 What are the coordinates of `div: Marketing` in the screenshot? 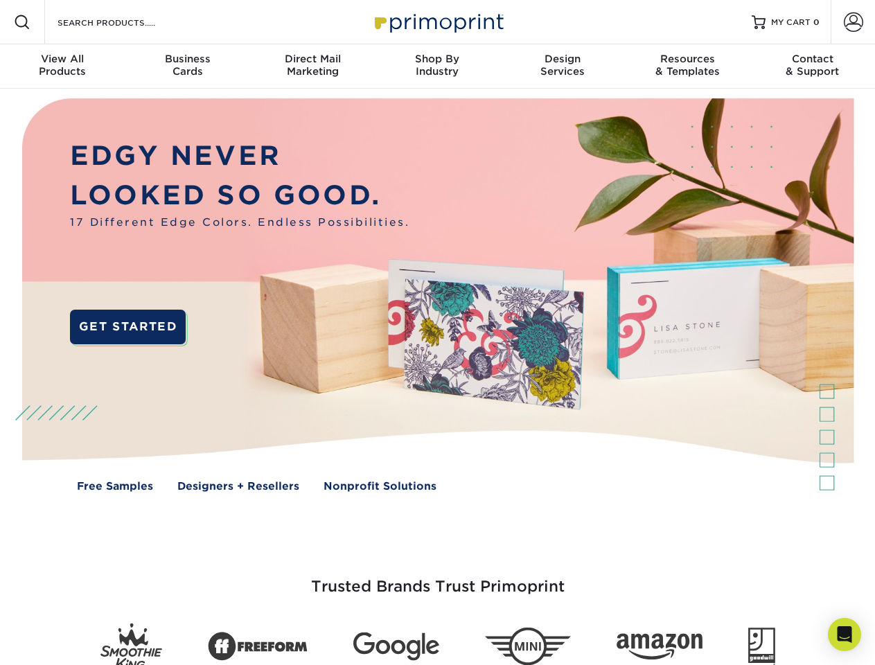 It's located at (312, 65).